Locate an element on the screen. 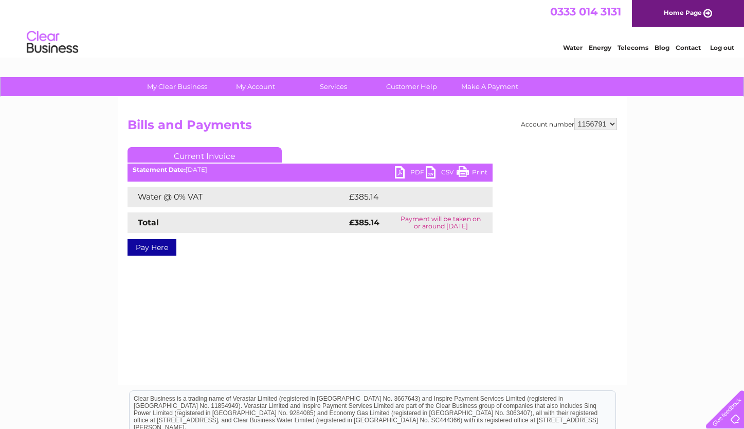 This screenshot has width=744, height=429. a: Services is located at coordinates (333, 86).